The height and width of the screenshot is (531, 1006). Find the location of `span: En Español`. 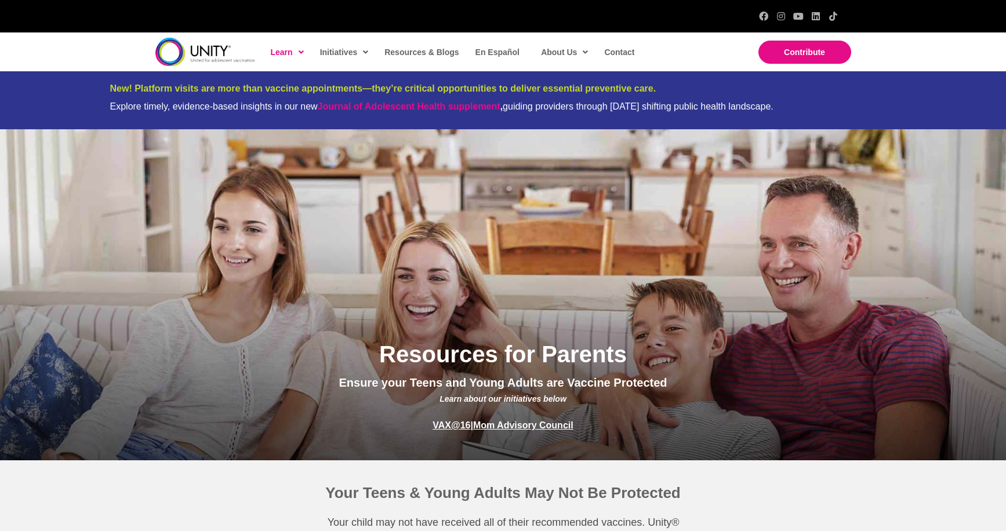

span: En Español is located at coordinates (498, 52).